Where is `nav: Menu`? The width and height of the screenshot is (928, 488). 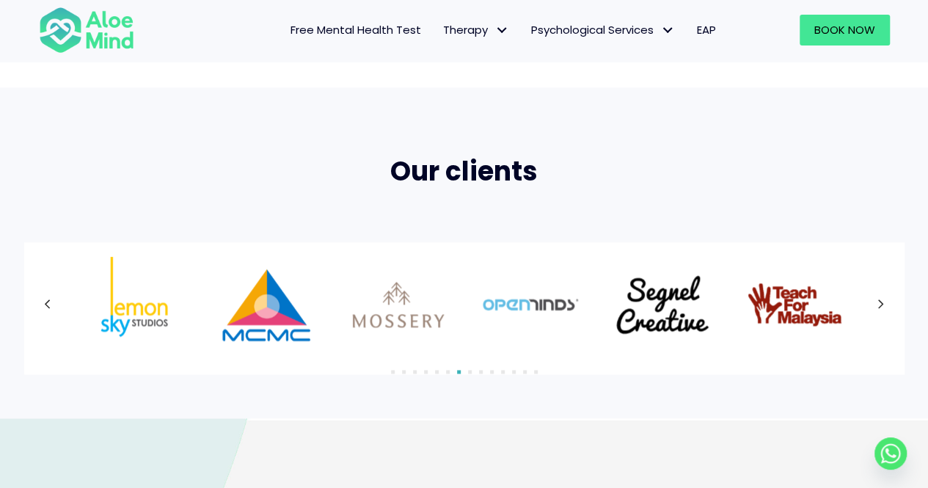
nav: Menu is located at coordinates (440, 30).